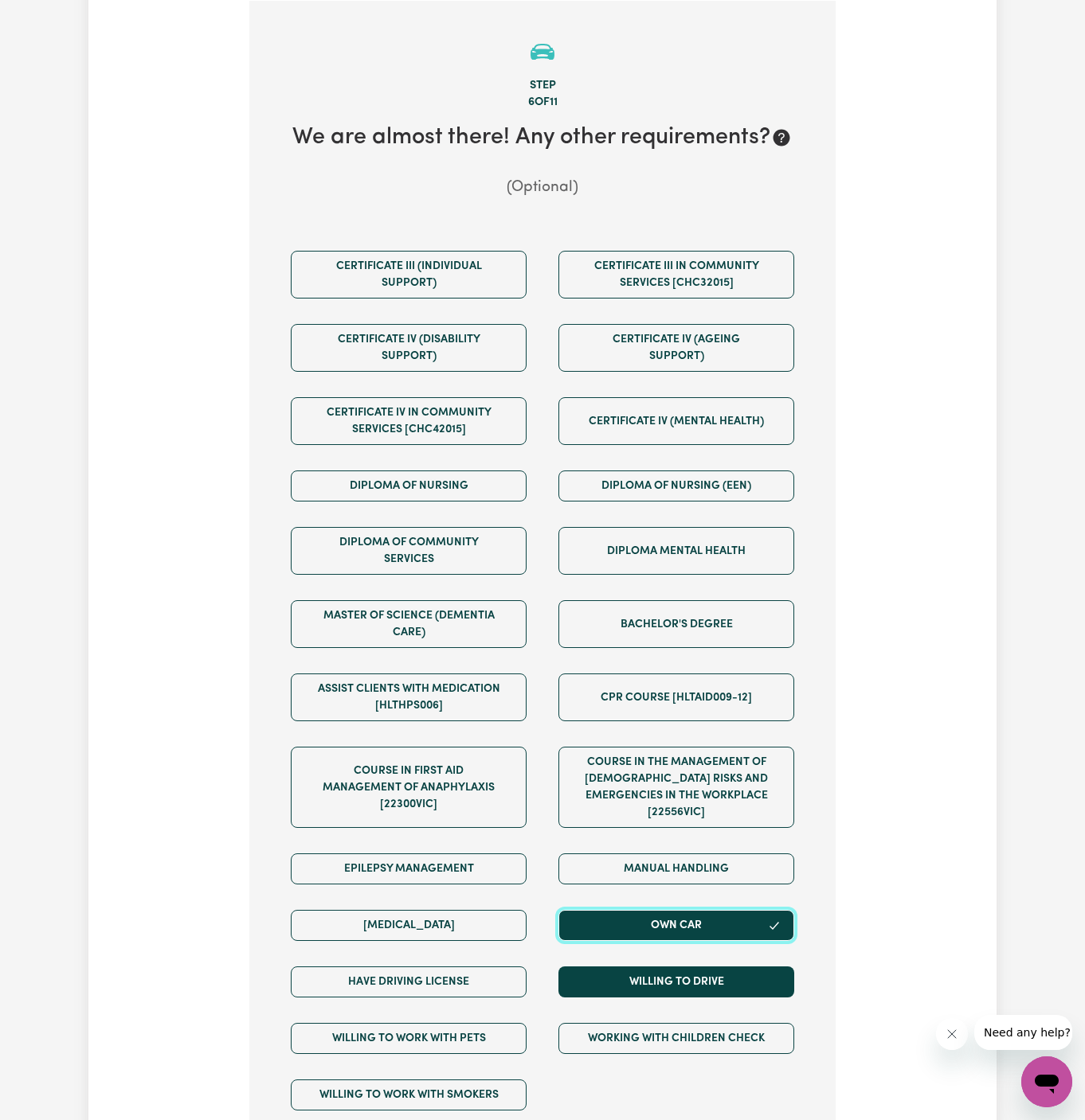 This screenshot has height=1120, width=1085. What do you see at coordinates (676, 421) in the screenshot?
I see `button: Certificate IV (Mental Health)` at bounding box center [676, 421].